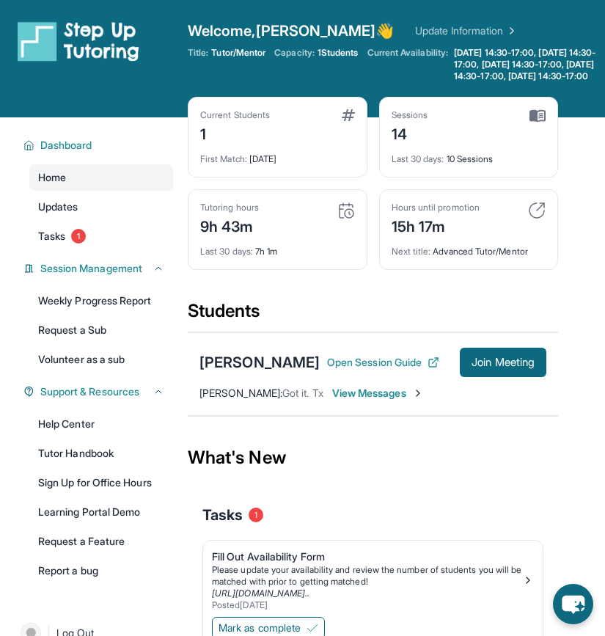  What do you see at coordinates (312, 628) in the screenshot?
I see `img: Mark as complete` at bounding box center [312, 628].